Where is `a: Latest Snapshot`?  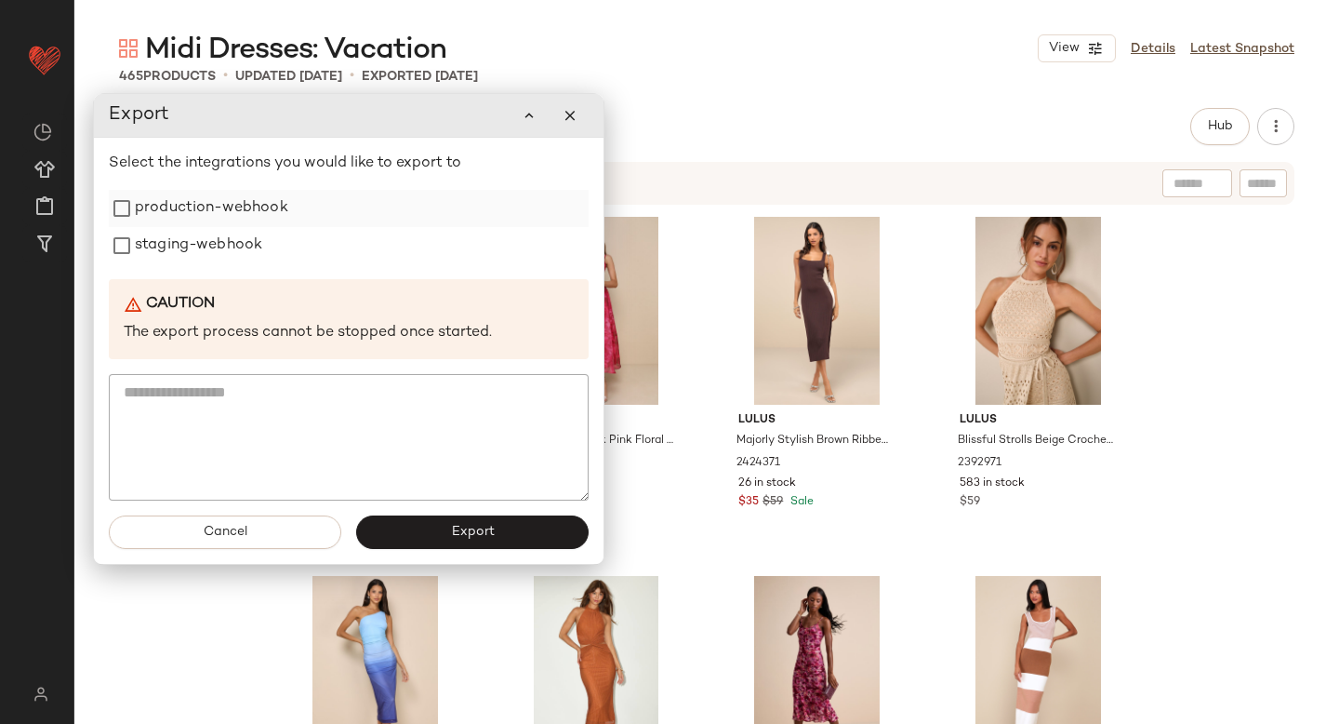
a: Latest Snapshot is located at coordinates (1243, 48).